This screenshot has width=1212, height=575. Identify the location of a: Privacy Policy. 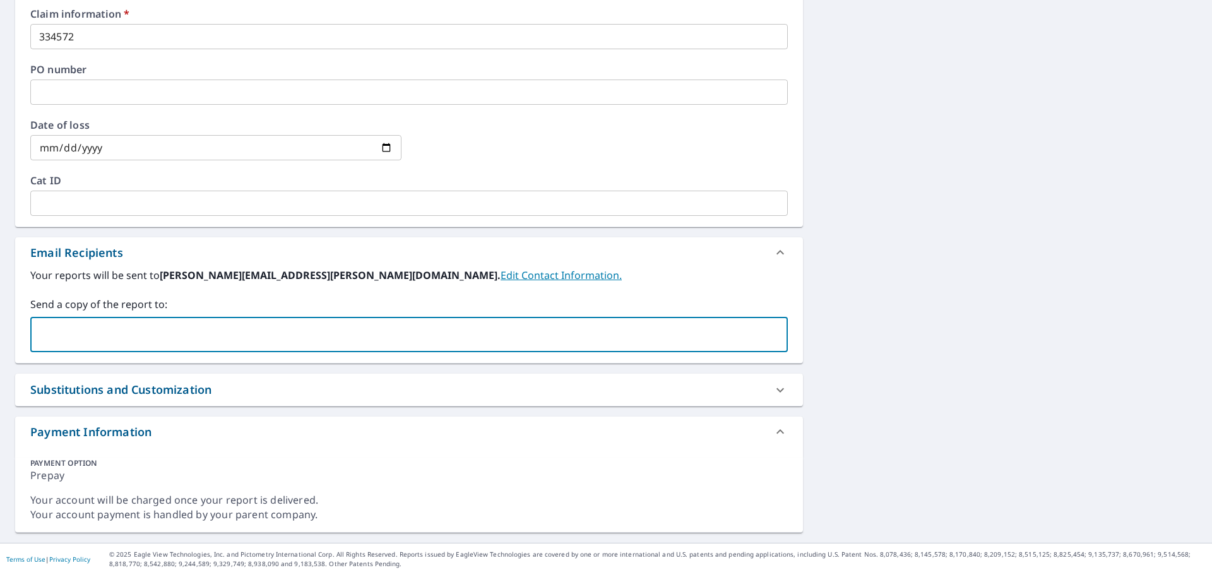
(69, 559).